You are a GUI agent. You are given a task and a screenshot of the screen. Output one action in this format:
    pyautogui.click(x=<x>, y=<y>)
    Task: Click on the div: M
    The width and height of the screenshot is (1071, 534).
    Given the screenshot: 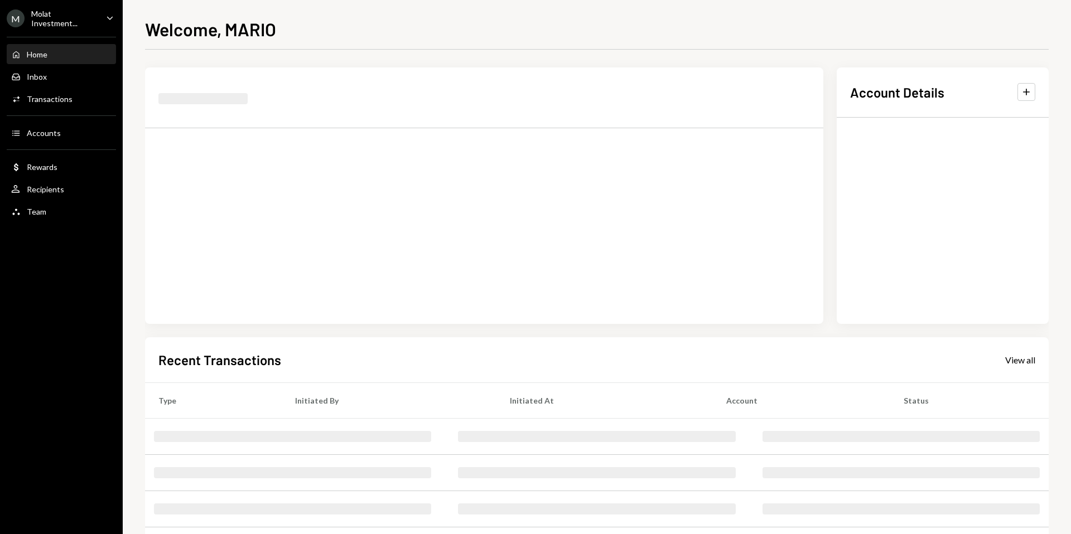 What is the action you would take?
    pyautogui.click(x=16, y=18)
    